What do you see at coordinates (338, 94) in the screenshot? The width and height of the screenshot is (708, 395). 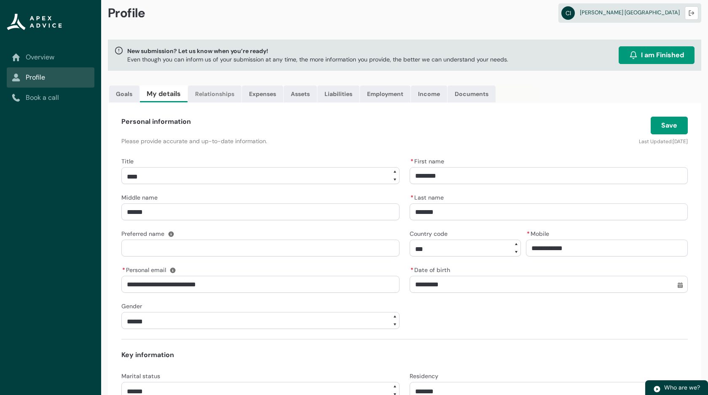 I see `li: Liabilities` at bounding box center [338, 94].